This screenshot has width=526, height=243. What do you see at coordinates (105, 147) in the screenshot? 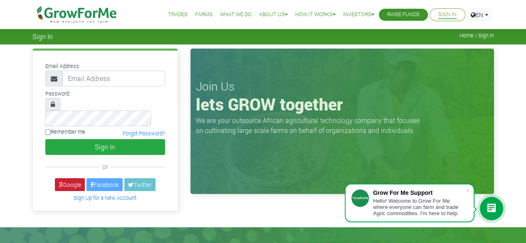
I see `button: Sign In` at bounding box center [105, 147].